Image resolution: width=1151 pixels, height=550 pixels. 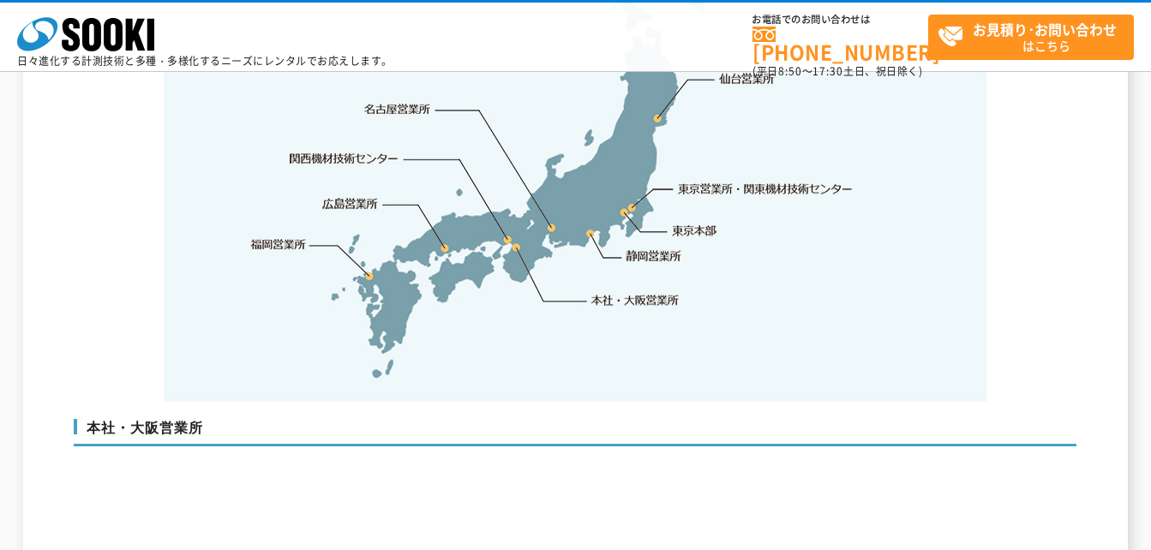 I want to click on a: 東京営業所・関東機材技術センター, so click(x=766, y=189).